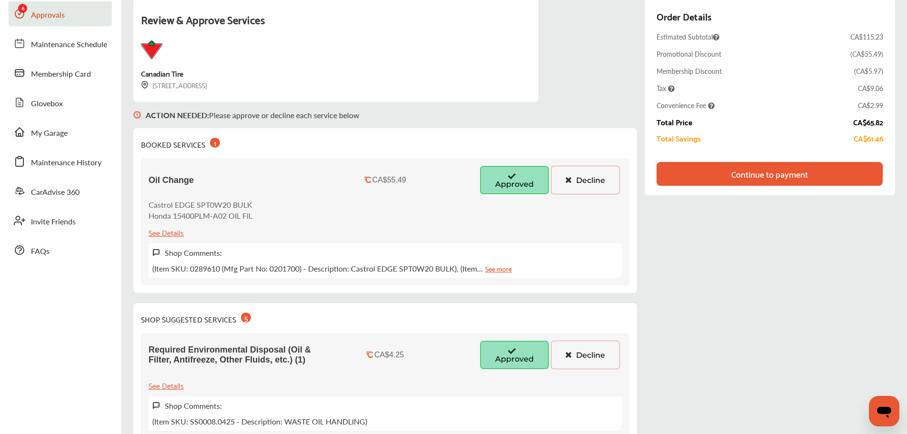 This screenshot has width=907, height=434. I want to click on p: Honda 15400PLM-A02 OIL FIL, so click(200, 215).